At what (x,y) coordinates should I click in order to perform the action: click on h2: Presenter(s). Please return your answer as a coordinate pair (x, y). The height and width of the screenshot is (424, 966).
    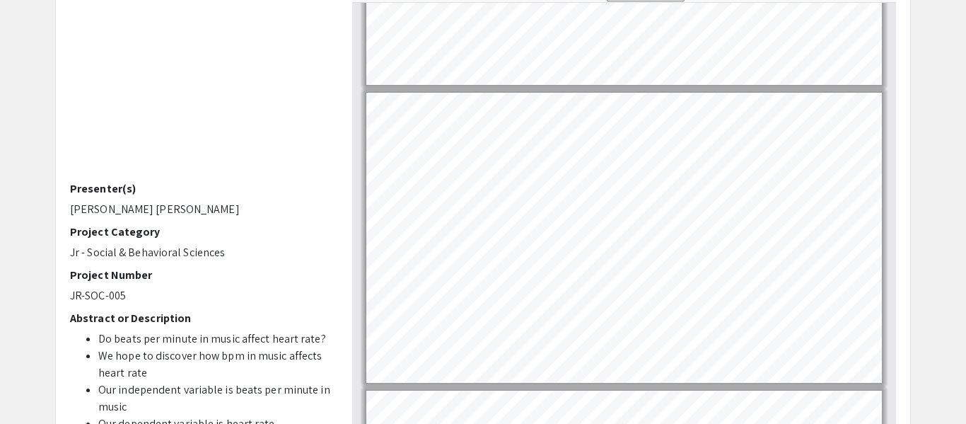
    Looking at the image, I should click on (200, 188).